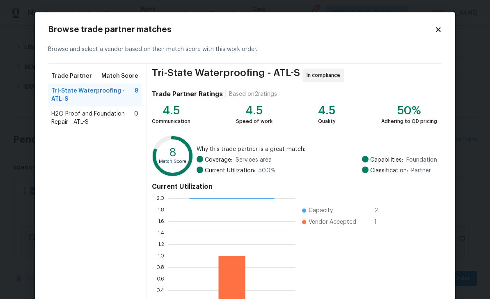  I want to click on text: 2.0, so click(161, 198).